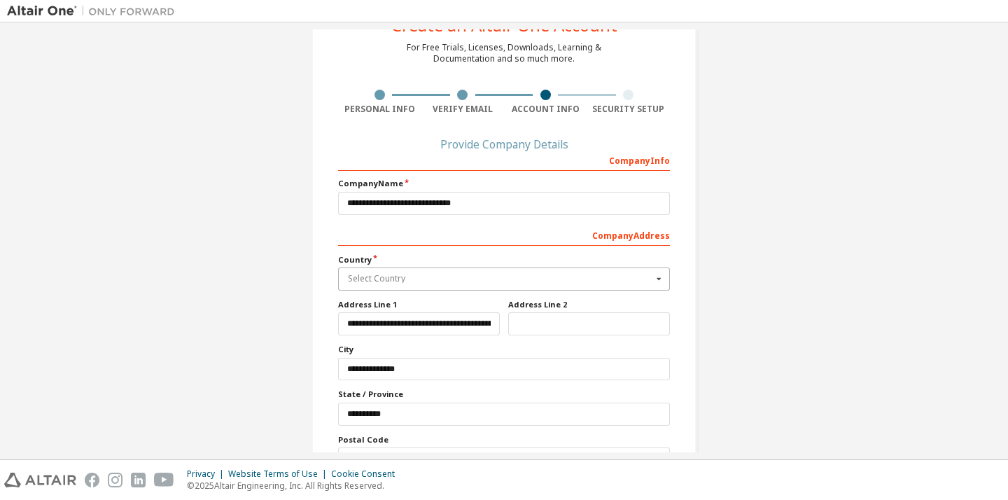 The image size is (1008, 500). What do you see at coordinates (504, 53) in the screenshot?
I see `div: For Free Trials, Licenses, Downloads, Learning & Documentation and so much more.` at bounding box center [504, 53].